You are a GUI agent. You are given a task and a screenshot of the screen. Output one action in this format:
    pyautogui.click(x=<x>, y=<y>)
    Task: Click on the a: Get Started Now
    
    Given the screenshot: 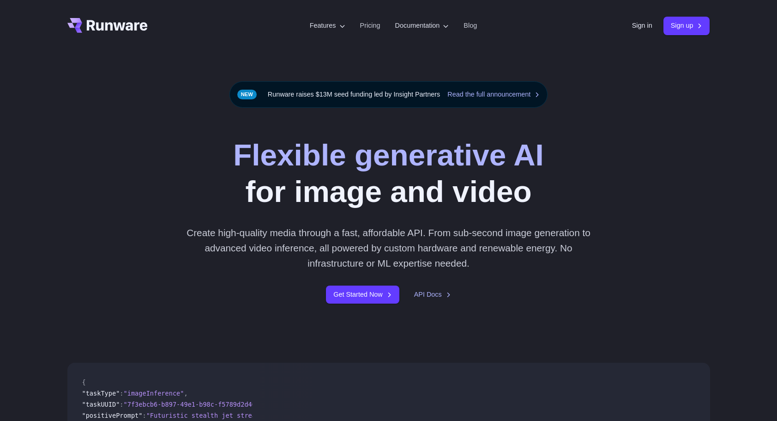 What is the action you would take?
    pyautogui.click(x=363, y=294)
    